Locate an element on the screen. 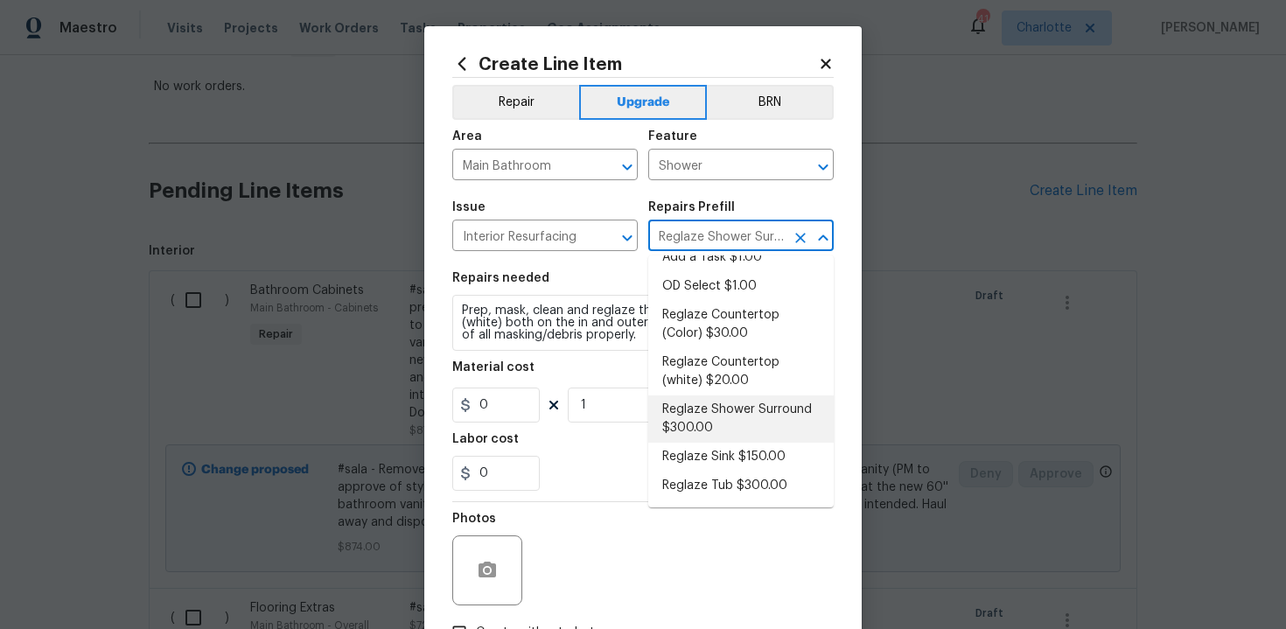  h5: Repairs Prefill is located at coordinates (691, 207).